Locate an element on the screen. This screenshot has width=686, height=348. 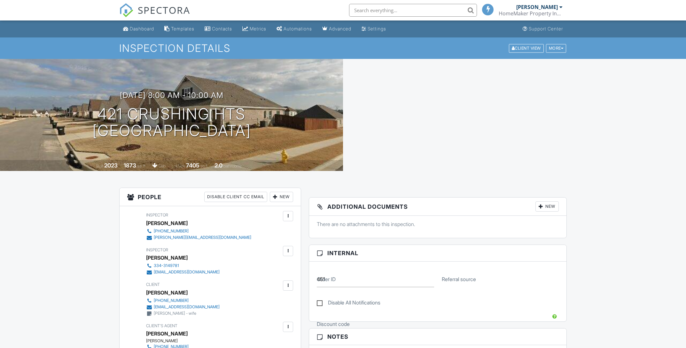
div: Disable Client CC Email is located at coordinates (236, 197).